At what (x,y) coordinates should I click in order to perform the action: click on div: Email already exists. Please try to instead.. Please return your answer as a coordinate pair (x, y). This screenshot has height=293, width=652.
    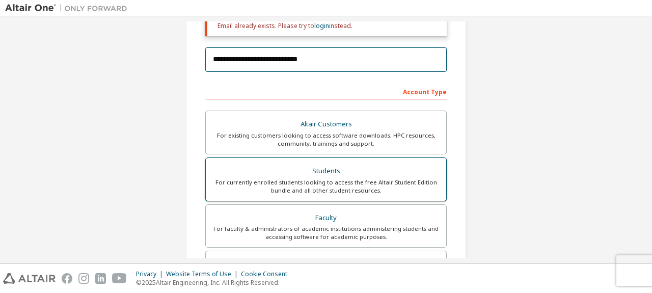
    Looking at the image, I should click on (328, 26).